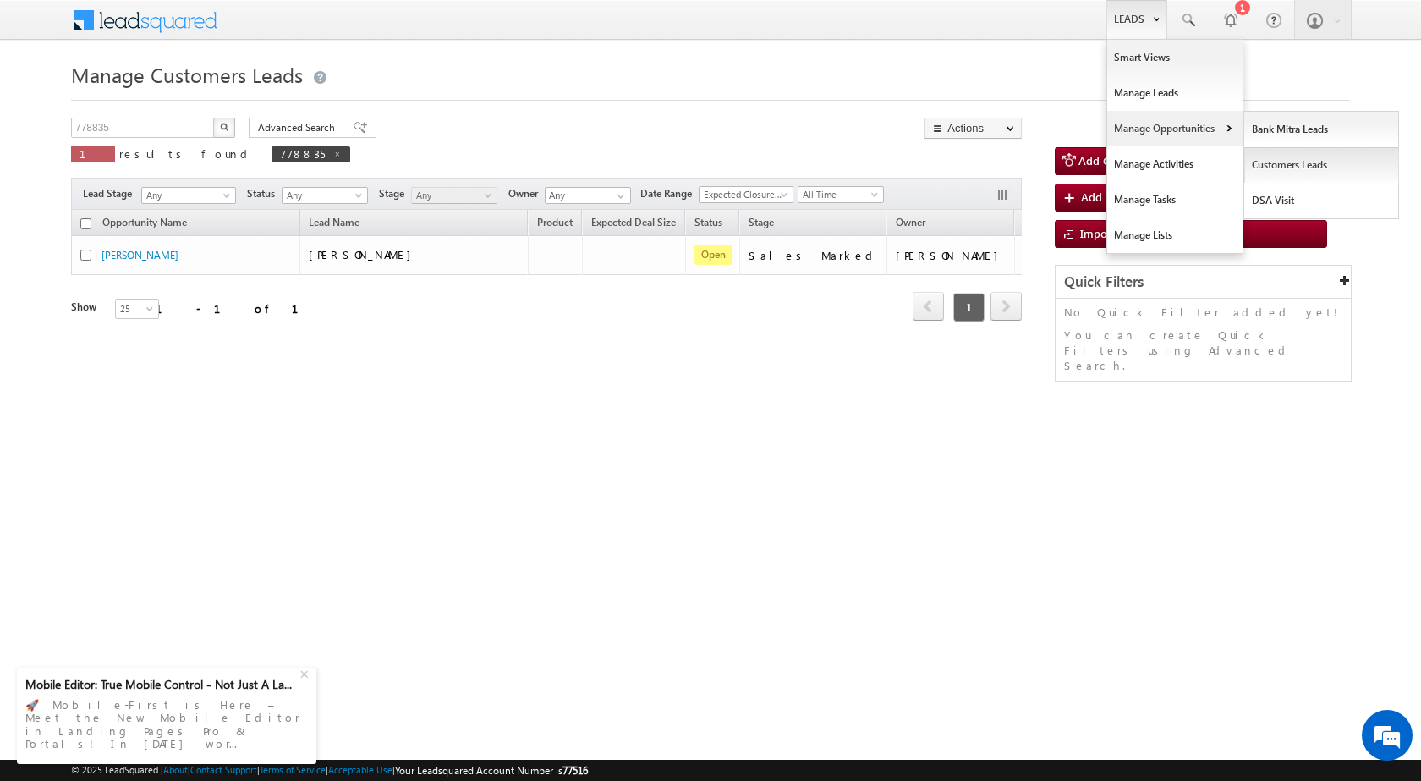  I want to click on span: Date Range, so click(669, 194).